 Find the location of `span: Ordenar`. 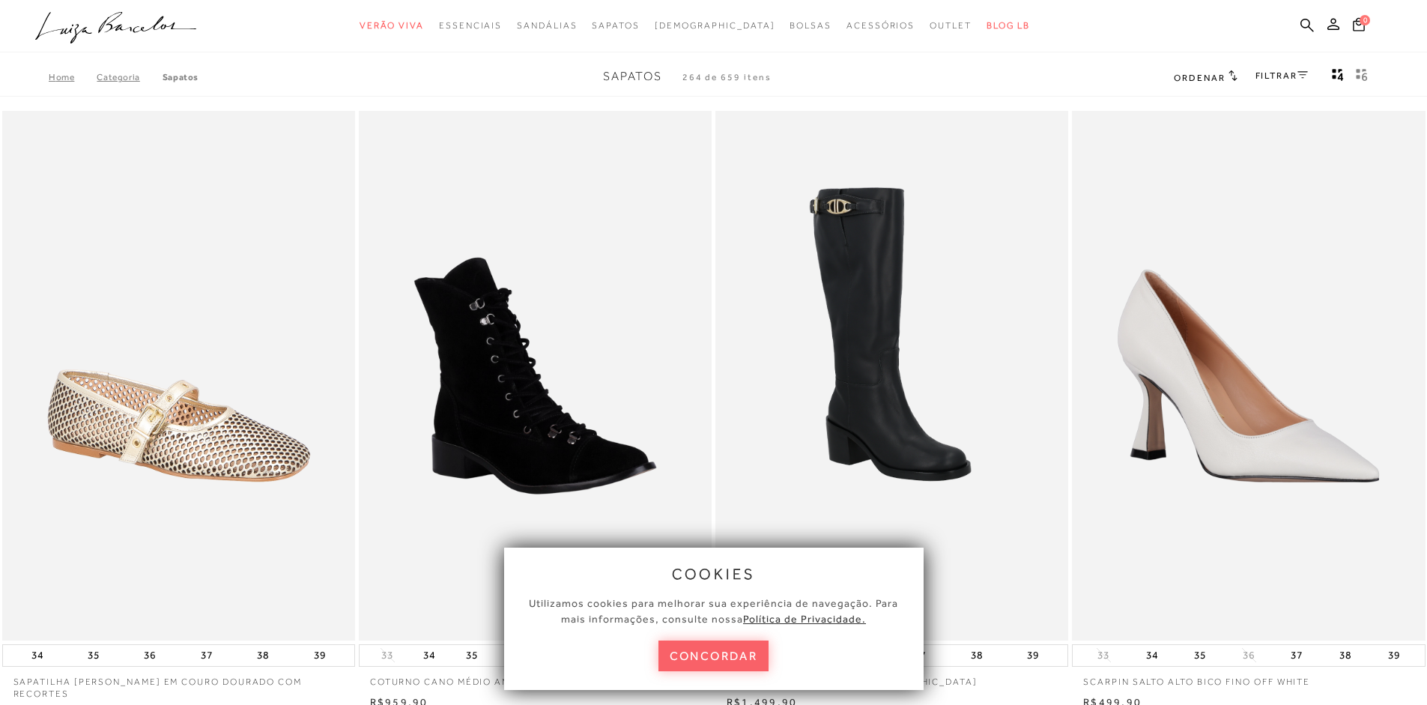

span: Ordenar is located at coordinates (1200, 78).